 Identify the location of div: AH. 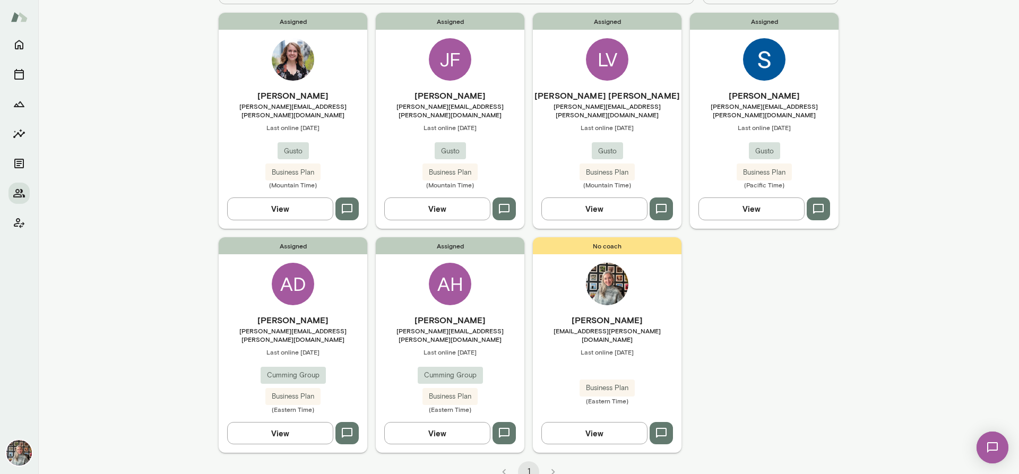
(450, 284).